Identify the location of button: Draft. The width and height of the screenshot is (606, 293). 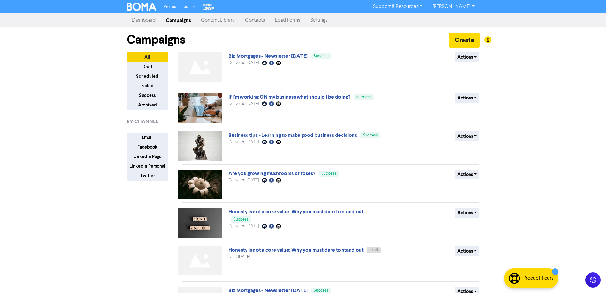
(147, 67).